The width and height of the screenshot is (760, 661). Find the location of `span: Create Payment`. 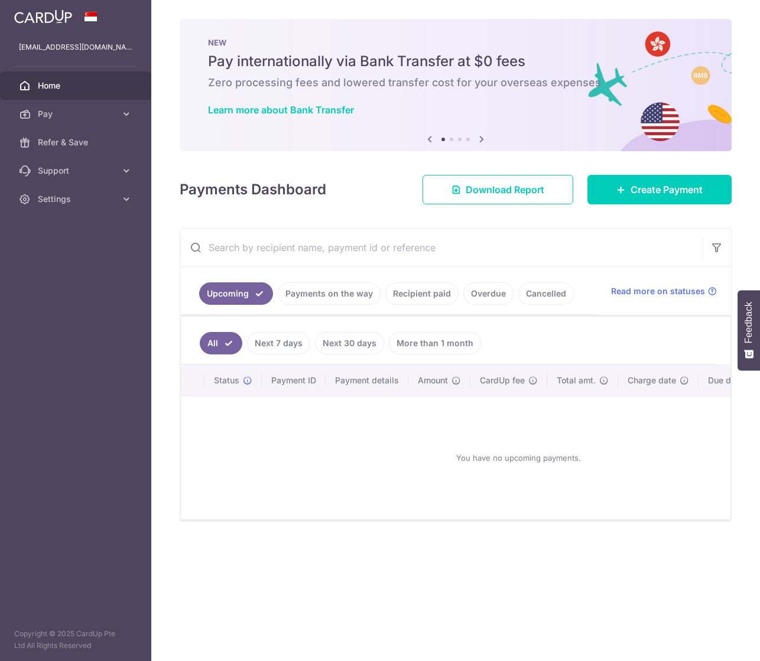

span: Create Payment is located at coordinates (666, 190).